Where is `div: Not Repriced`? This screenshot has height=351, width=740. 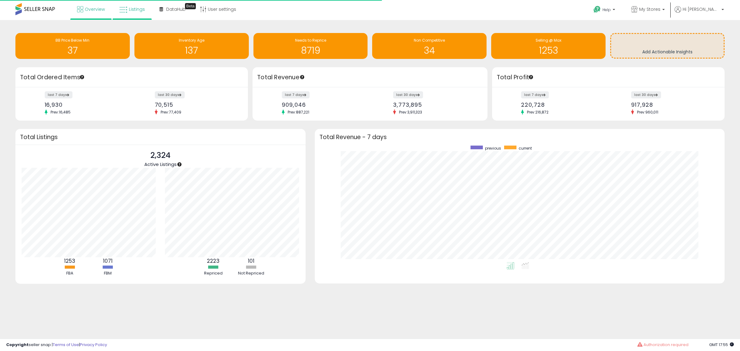
div: Not Repriced is located at coordinates (251, 273).